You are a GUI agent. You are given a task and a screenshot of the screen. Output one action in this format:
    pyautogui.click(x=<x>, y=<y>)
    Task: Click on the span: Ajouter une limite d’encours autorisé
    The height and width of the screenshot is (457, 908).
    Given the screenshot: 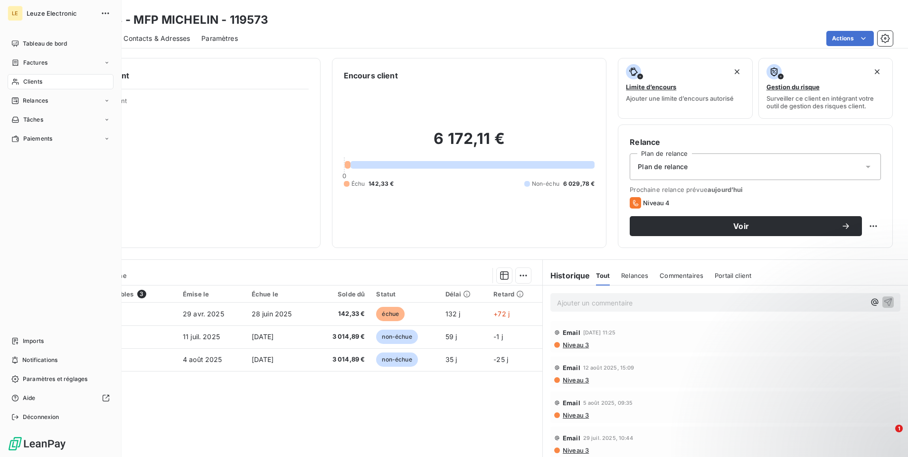 What is the action you would take?
    pyautogui.click(x=679, y=98)
    